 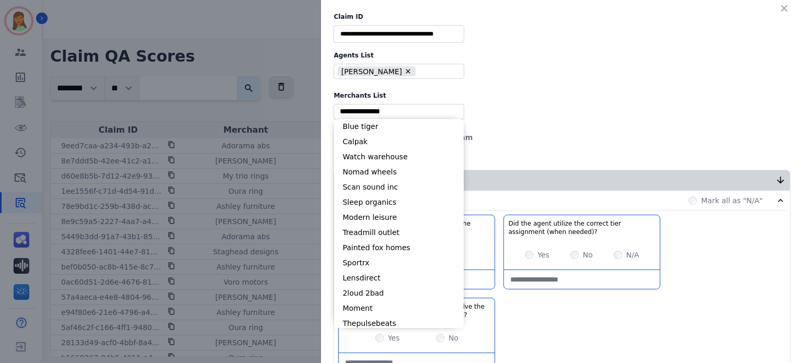 I want to click on li: Sleep organics, so click(x=399, y=202).